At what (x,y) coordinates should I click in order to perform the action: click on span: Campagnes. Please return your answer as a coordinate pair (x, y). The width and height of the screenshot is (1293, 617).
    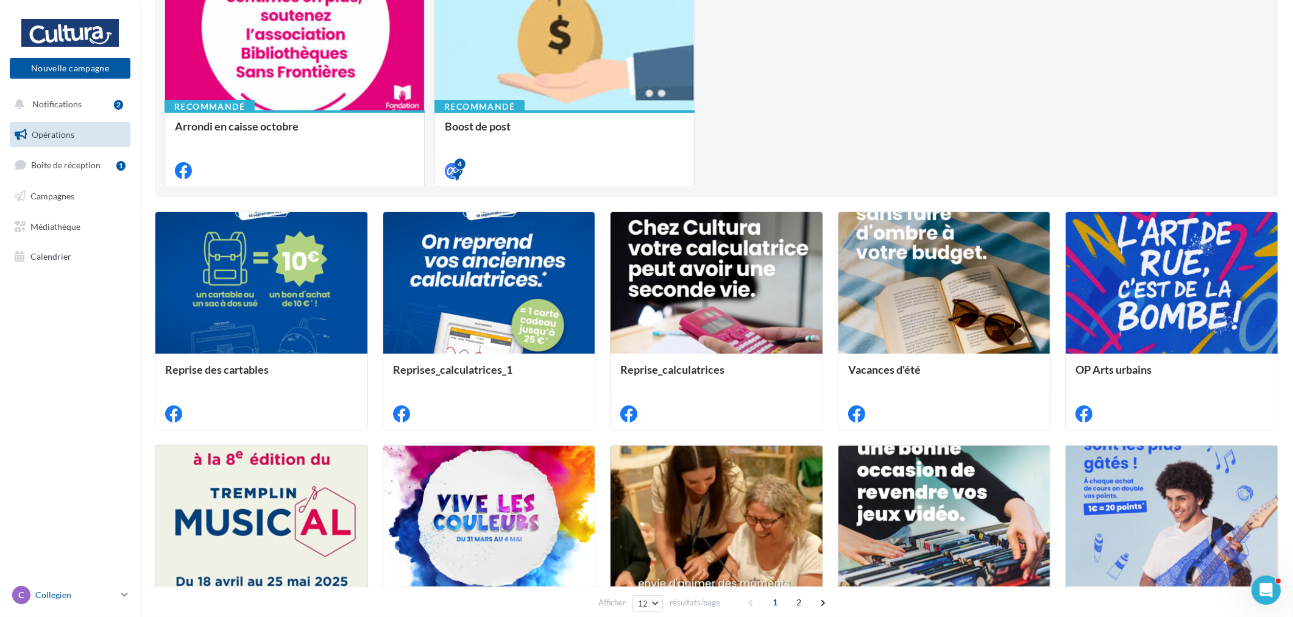
    Looking at the image, I should click on (52, 196).